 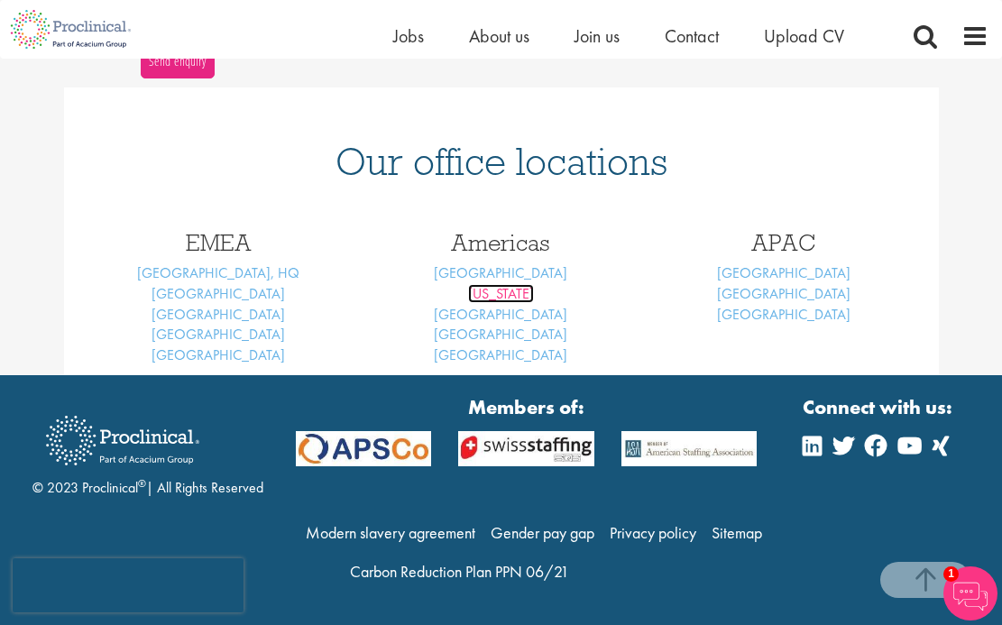 What do you see at coordinates (409, 36) in the screenshot?
I see `span: Jobs` at bounding box center [409, 36].